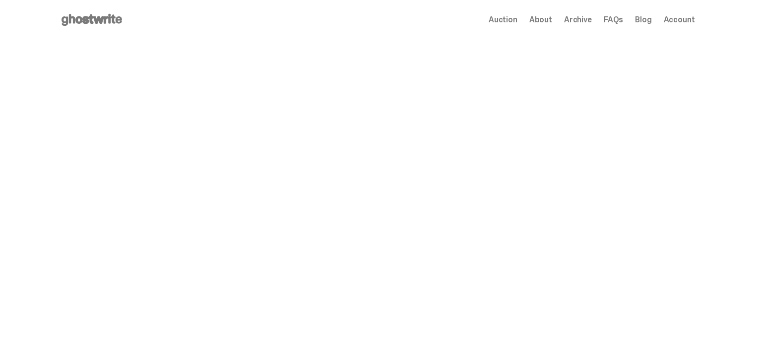  Describe the element at coordinates (679, 20) in the screenshot. I see `a: Account` at that location.